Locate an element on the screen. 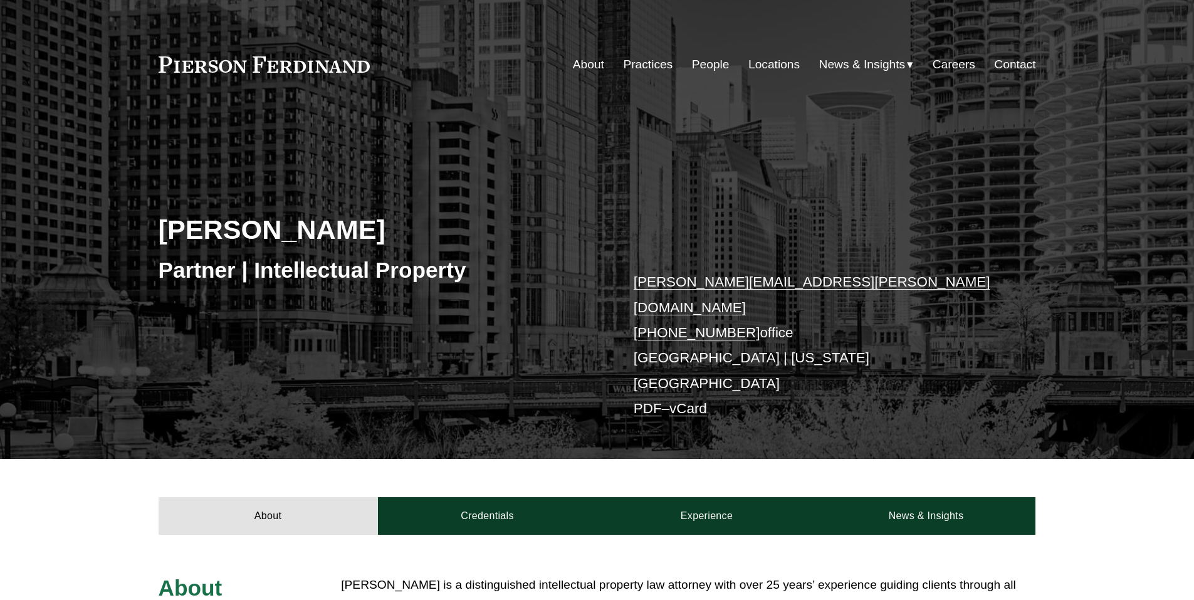  a: Contact is located at coordinates (1015, 65).